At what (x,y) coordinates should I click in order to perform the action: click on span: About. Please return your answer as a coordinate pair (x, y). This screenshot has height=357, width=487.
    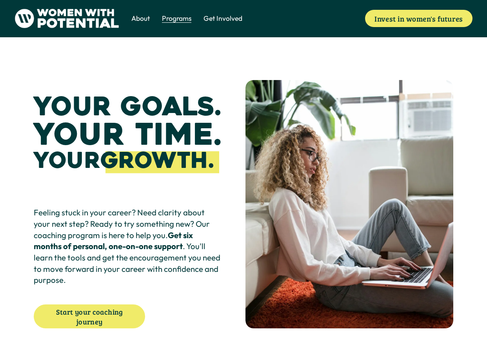
    Looking at the image, I should click on (140, 18).